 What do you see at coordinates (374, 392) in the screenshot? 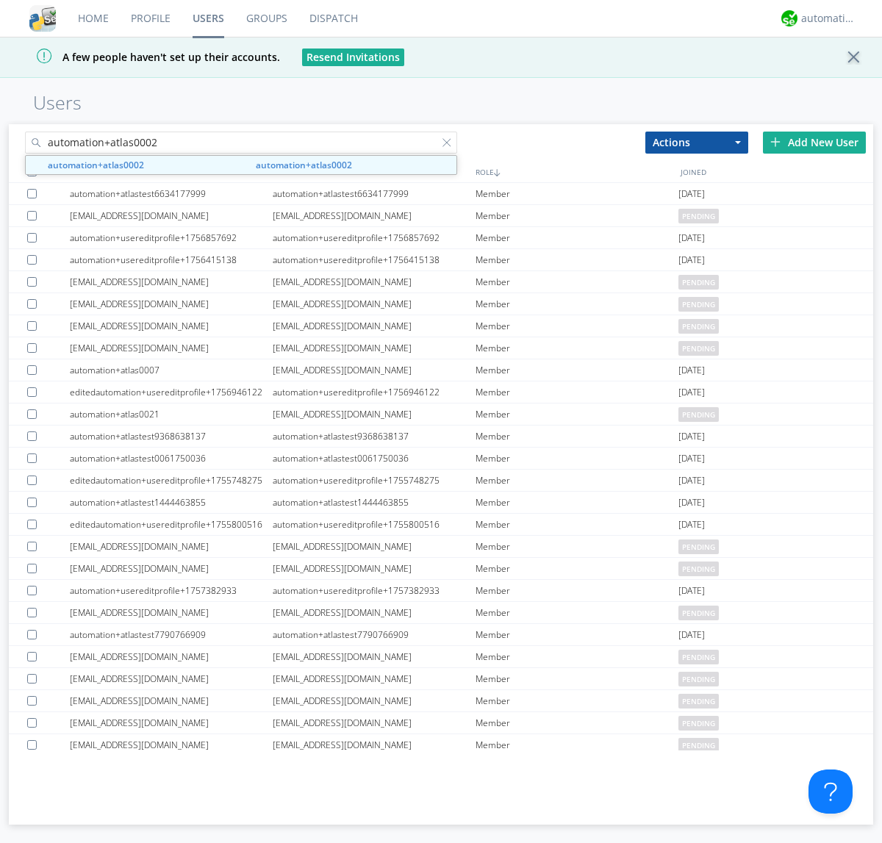
I see `div: automation+usereditprofile+1756946122` at bounding box center [374, 392].